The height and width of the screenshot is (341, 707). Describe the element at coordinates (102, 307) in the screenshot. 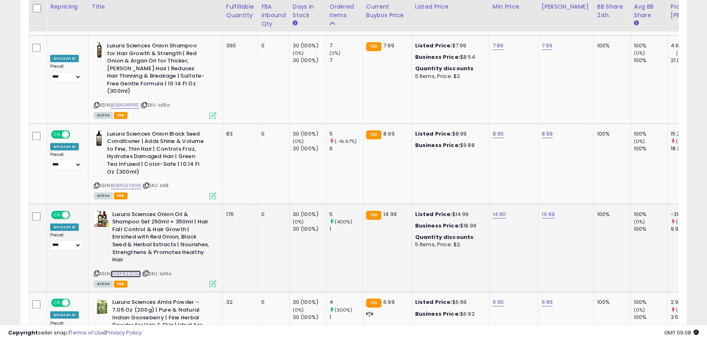

I see `img: 41X7UFibnOL._SL40_.jpg` at that location.